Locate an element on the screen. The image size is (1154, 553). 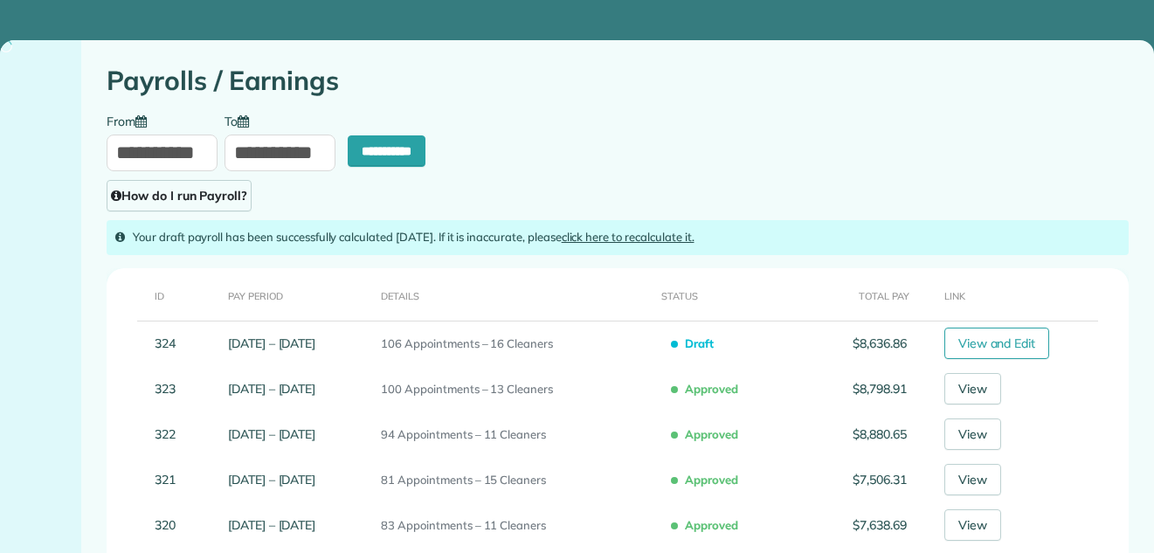
td: 324 is located at coordinates (163, 343).